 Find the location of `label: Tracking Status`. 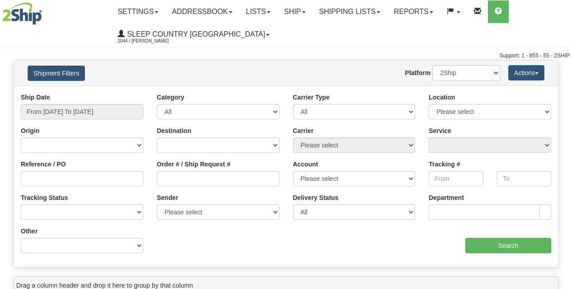

label: Tracking Status is located at coordinates (44, 198).